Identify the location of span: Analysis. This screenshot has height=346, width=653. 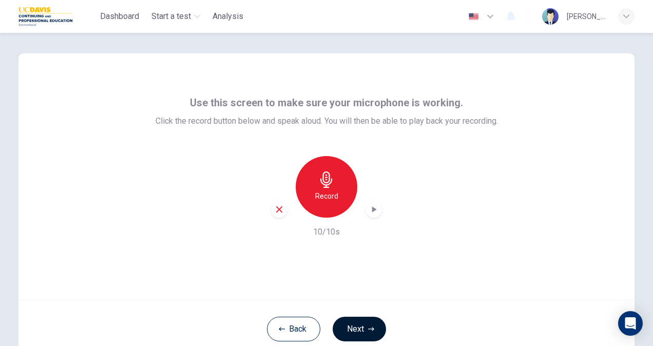
(228, 16).